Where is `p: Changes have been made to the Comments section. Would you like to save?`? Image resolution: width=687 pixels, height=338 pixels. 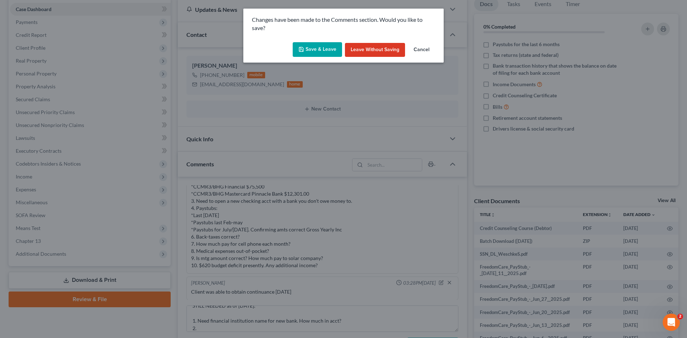 p: Changes have been made to the Comments section. Would you like to save? is located at coordinates (344, 24).